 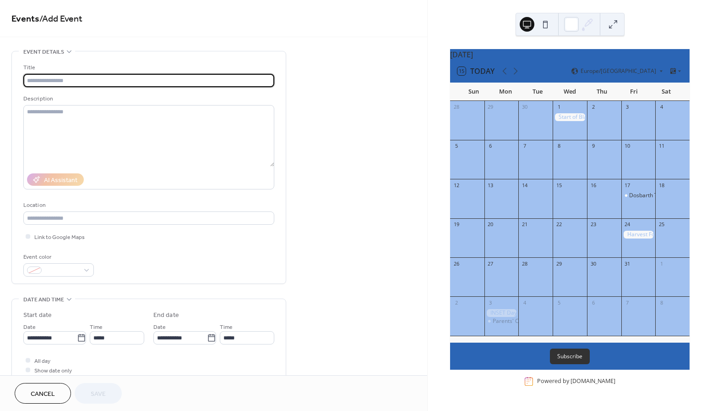 What do you see at coordinates (662, 146) in the screenshot?
I see `div: 11` at bounding box center [662, 146].